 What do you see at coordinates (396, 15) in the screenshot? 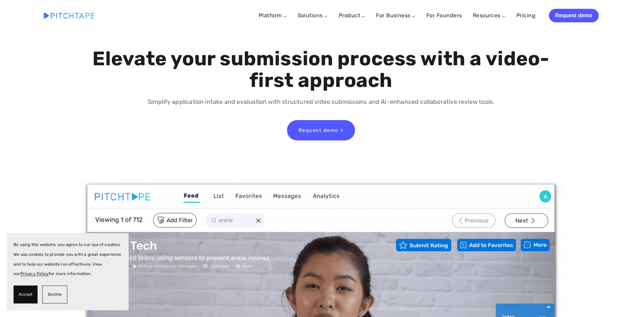
I see `a: For Business ⌵` at bounding box center [396, 15].